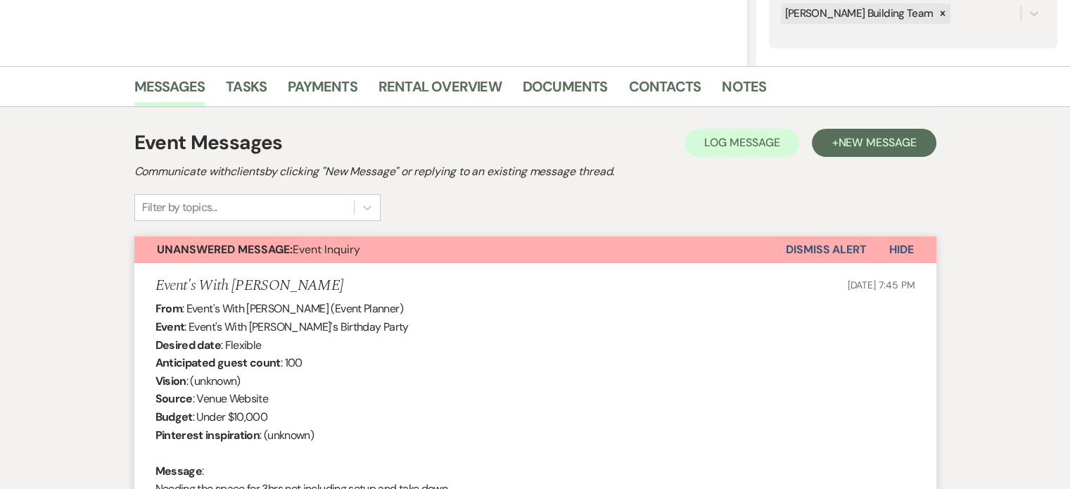 Image resolution: width=1070 pixels, height=489 pixels. I want to click on a: Rental Overview, so click(440, 91).